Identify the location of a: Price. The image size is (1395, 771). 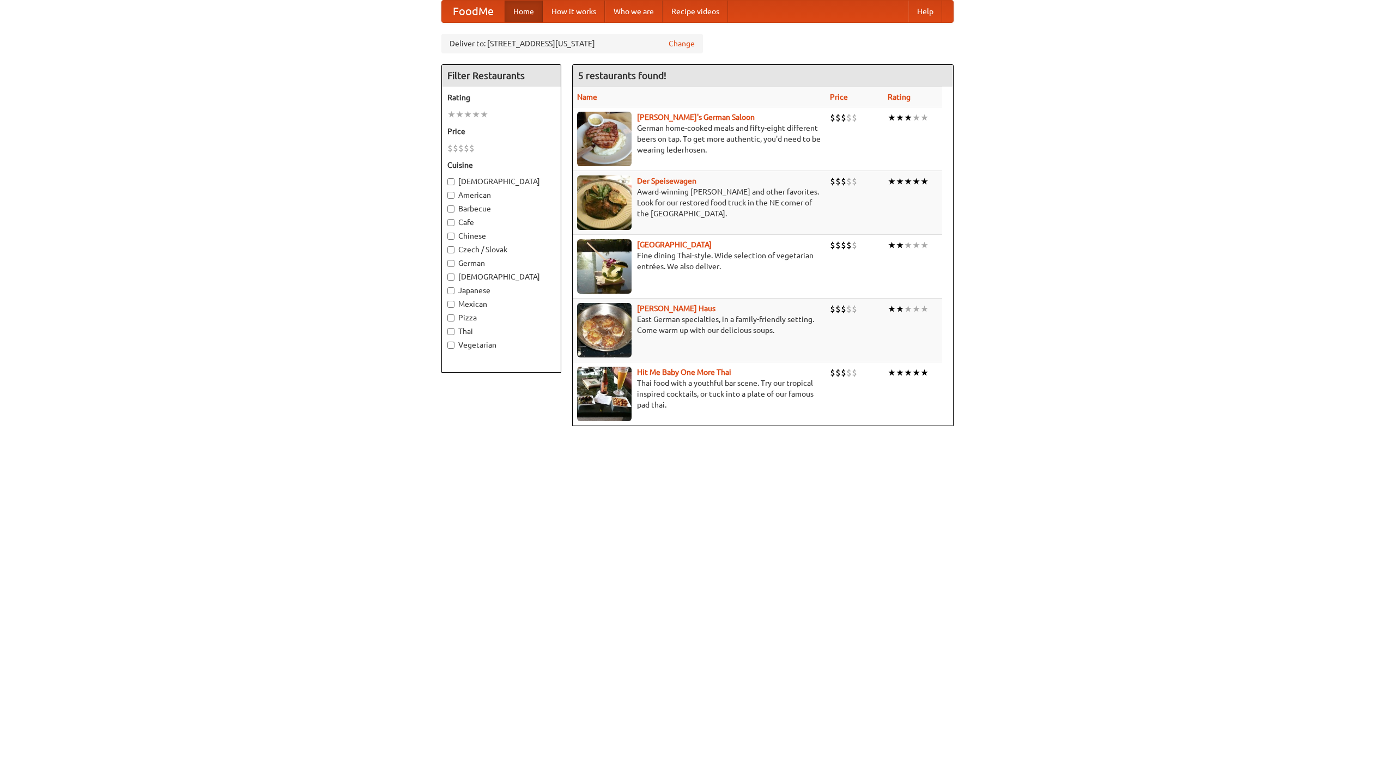
(839, 97).